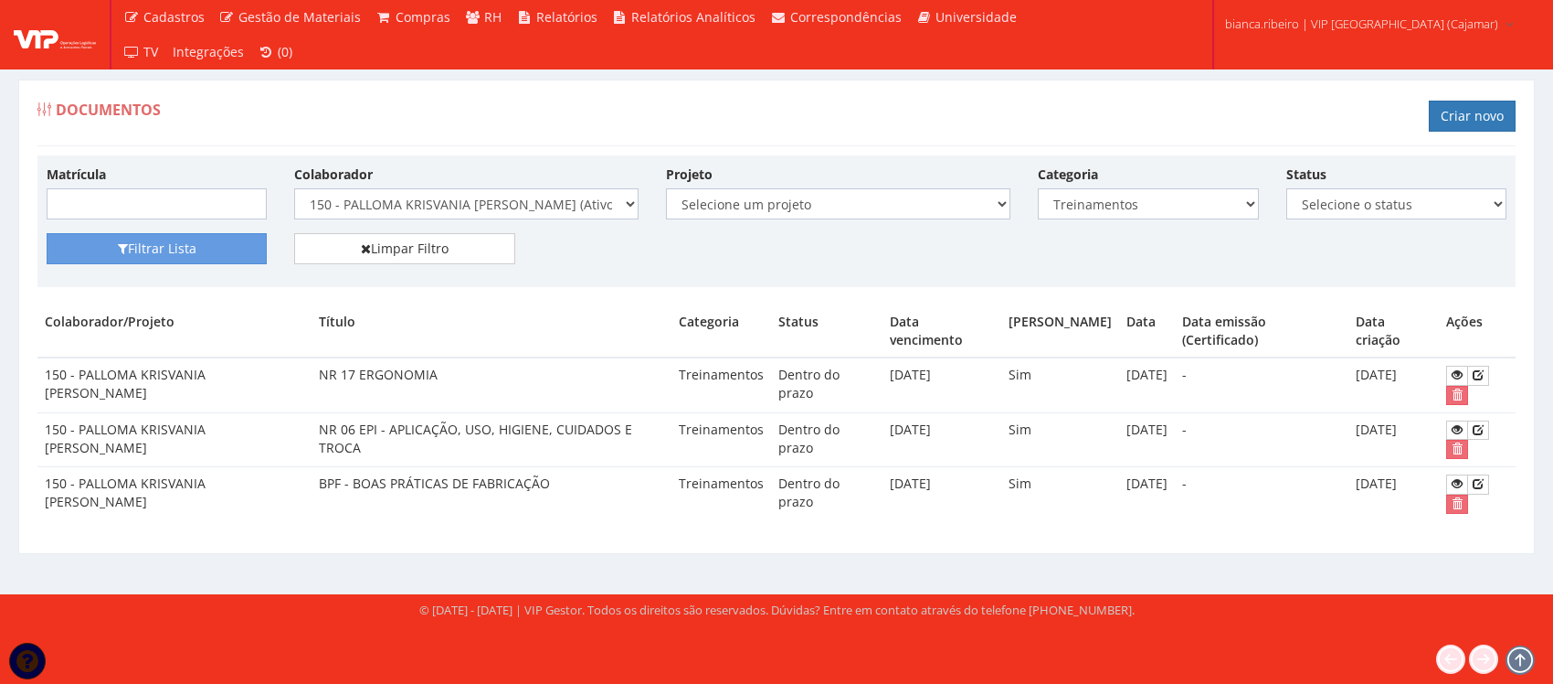 The width and height of the screenshot is (1553, 684). Describe the element at coordinates (694, 16) in the screenshot. I see `span: Relatórios Analíticos` at that location.